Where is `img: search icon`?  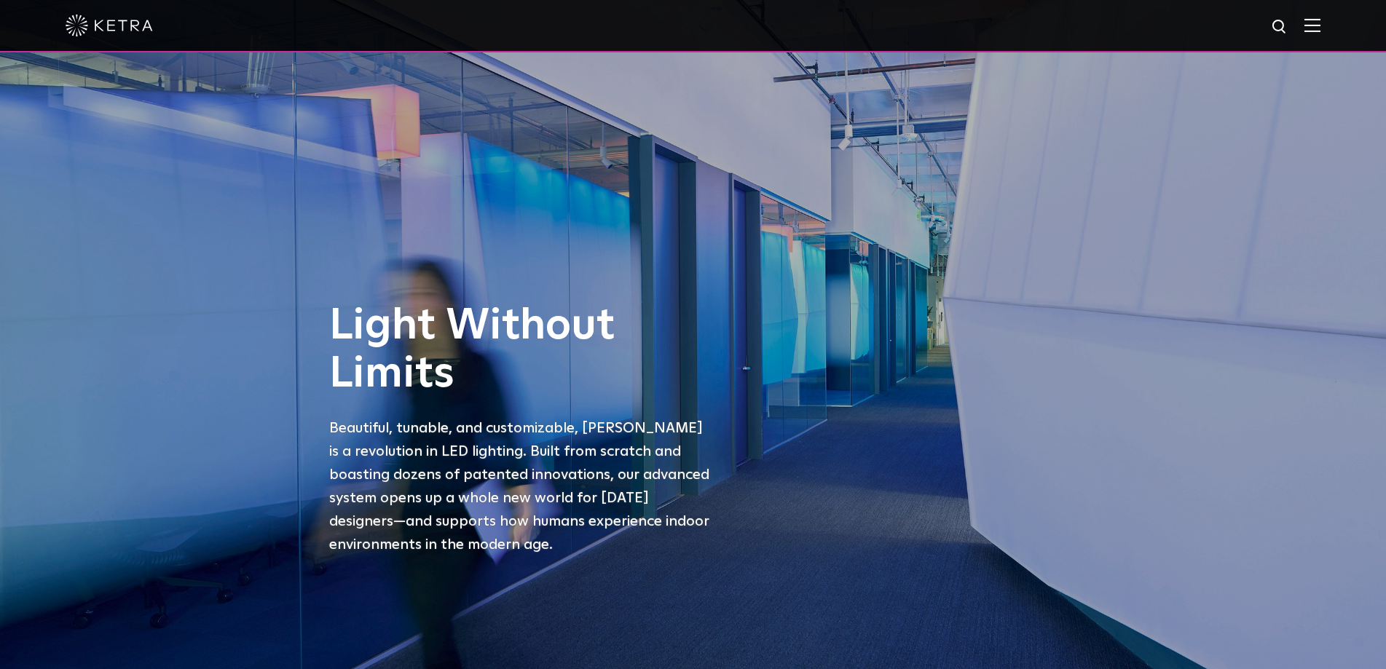 img: search icon is located at coordinates (1279, 27).